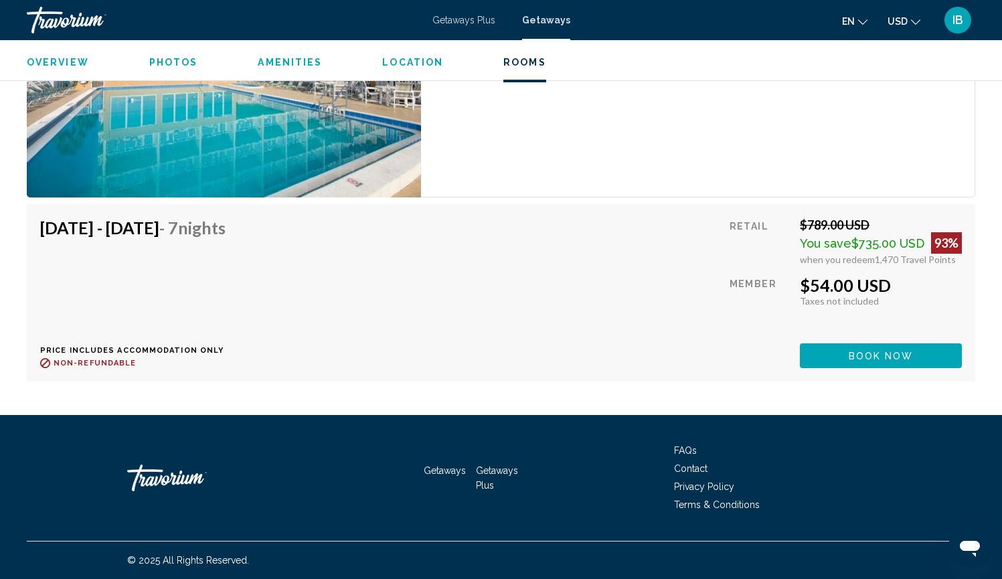 This screenshot has width=1002, height=579. I want to click on span: You save, so click(825, 243).